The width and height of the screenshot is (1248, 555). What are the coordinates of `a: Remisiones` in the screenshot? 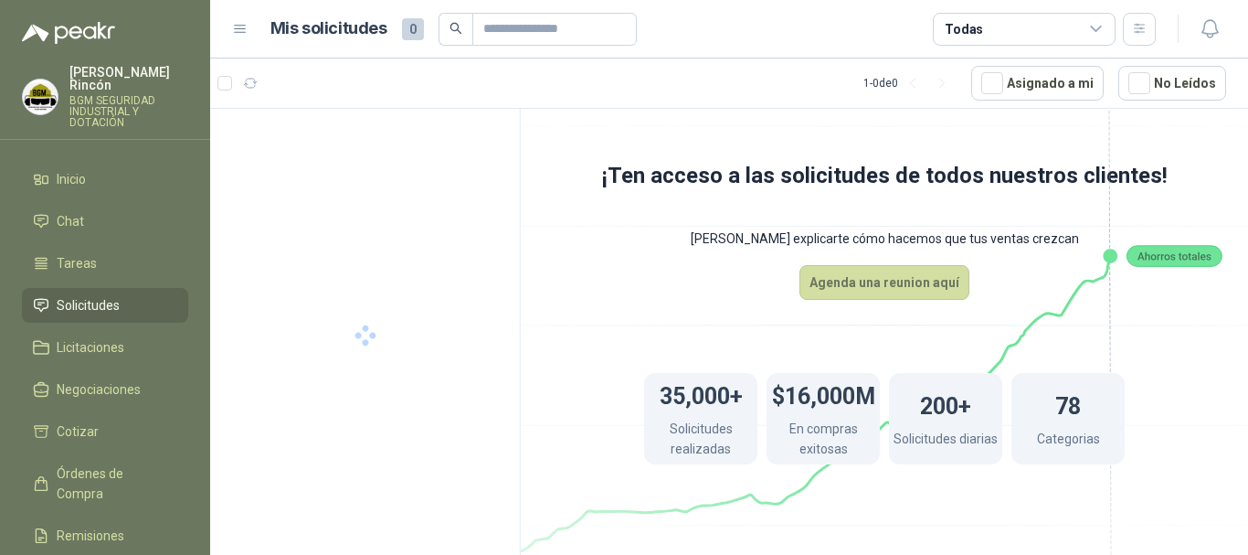 It's located at (105, 536).